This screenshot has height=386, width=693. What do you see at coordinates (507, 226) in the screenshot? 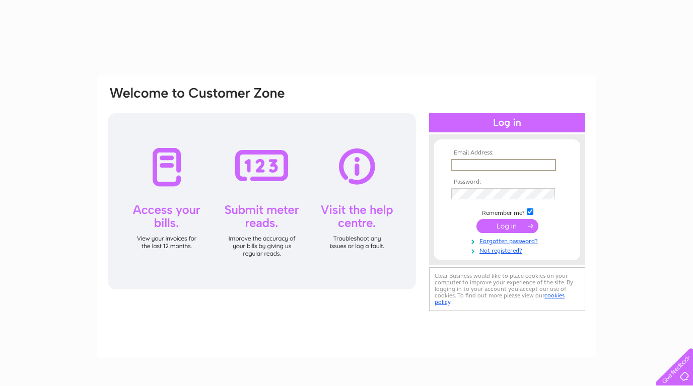
I see `input: Submit` at bounding box center [507, 226].